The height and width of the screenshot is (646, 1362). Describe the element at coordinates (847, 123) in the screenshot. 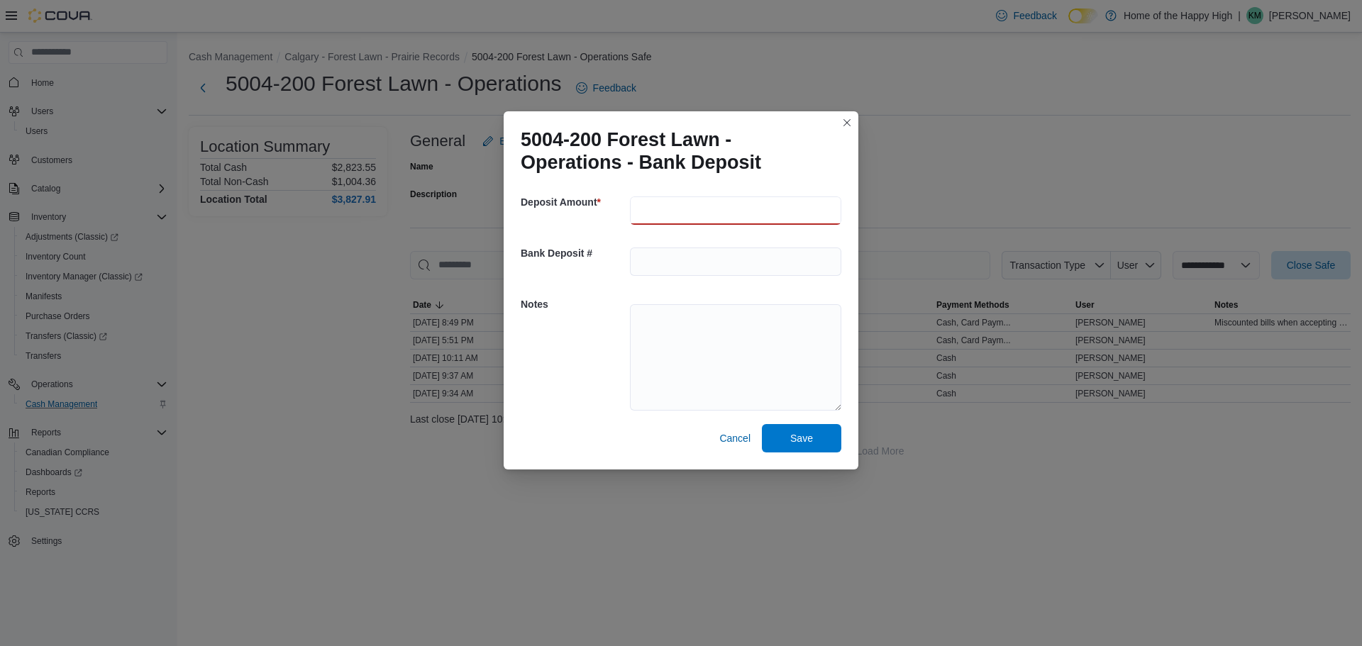

I see `button: Closes this modal window` at that location.